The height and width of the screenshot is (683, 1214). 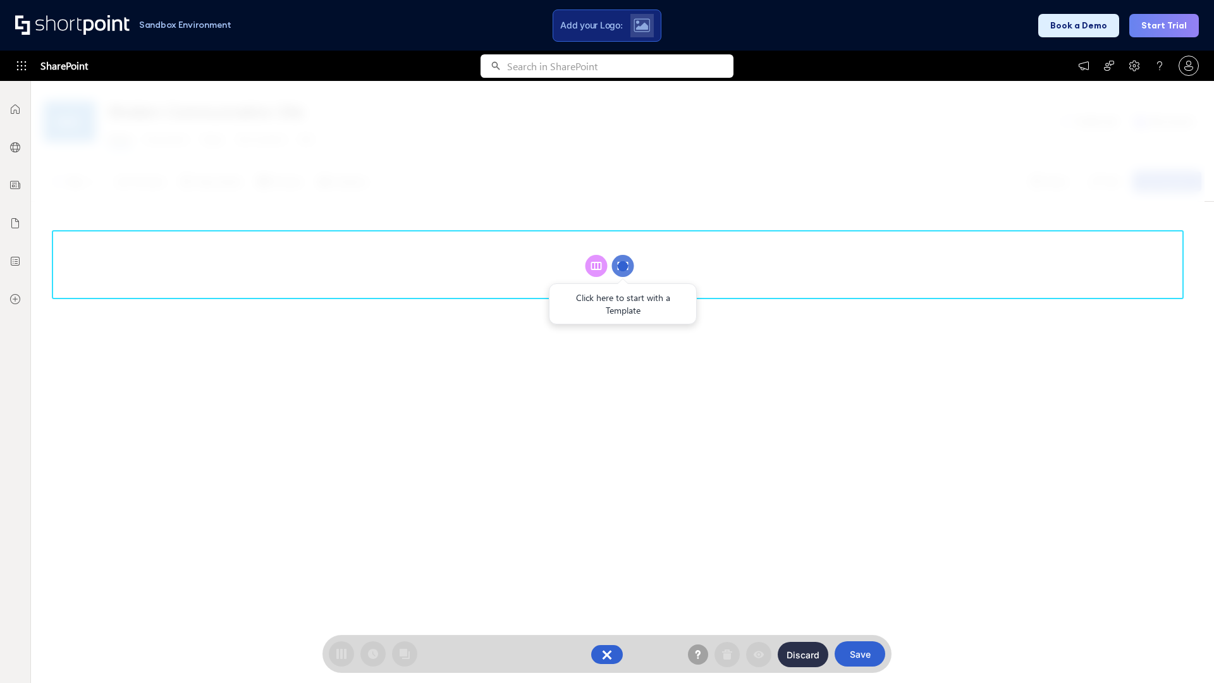 I want to click on img: Upload logo, so click(x=642, y=25).